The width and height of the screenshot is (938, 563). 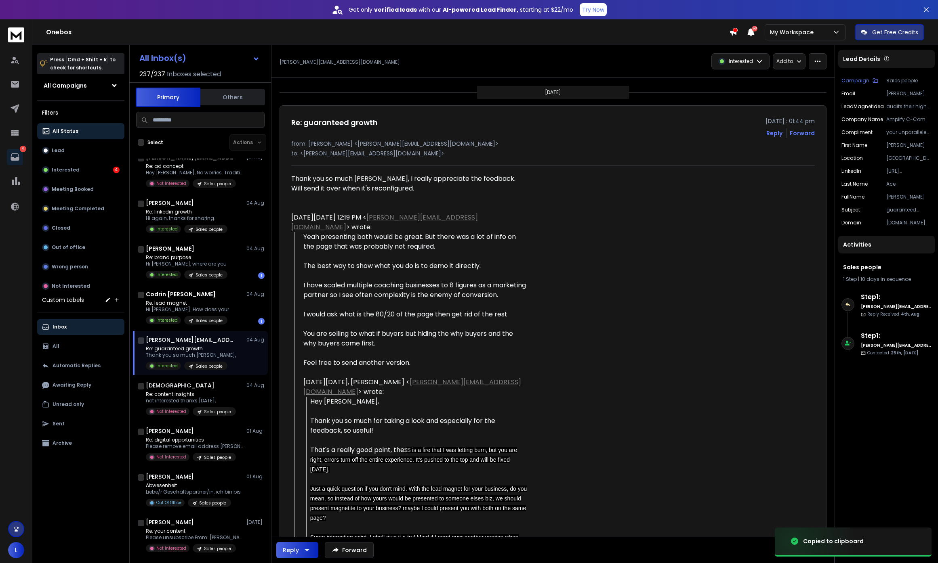 What do you see at coordinates (68, 248) in the screenshot?
I see `p: Out of office` at bounding box center [68, 248].